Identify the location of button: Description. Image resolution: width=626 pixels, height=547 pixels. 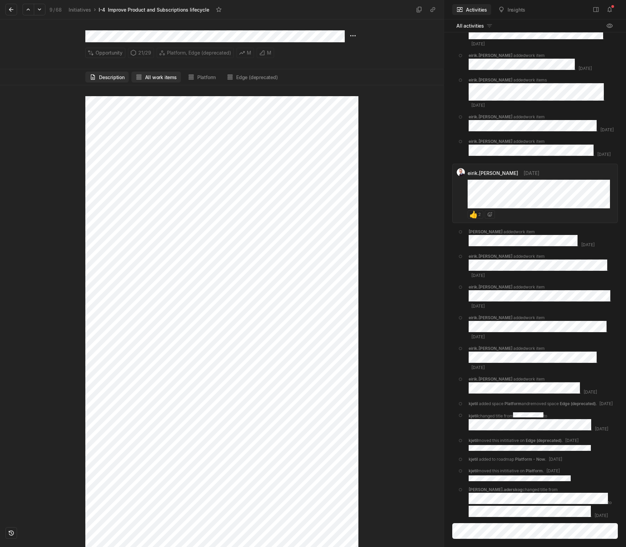
(107, 77).